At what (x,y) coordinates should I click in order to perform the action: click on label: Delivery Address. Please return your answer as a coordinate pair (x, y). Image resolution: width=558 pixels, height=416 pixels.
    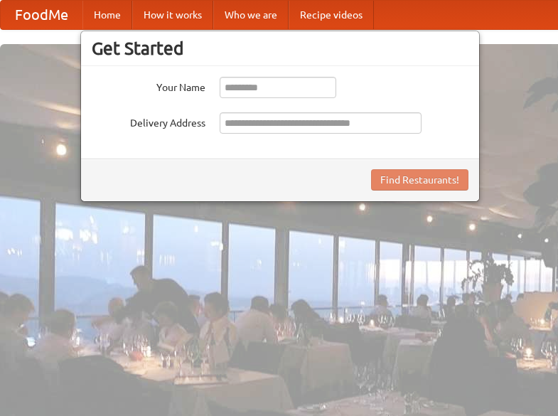
    Looking at the image, I should click on (148, 121).